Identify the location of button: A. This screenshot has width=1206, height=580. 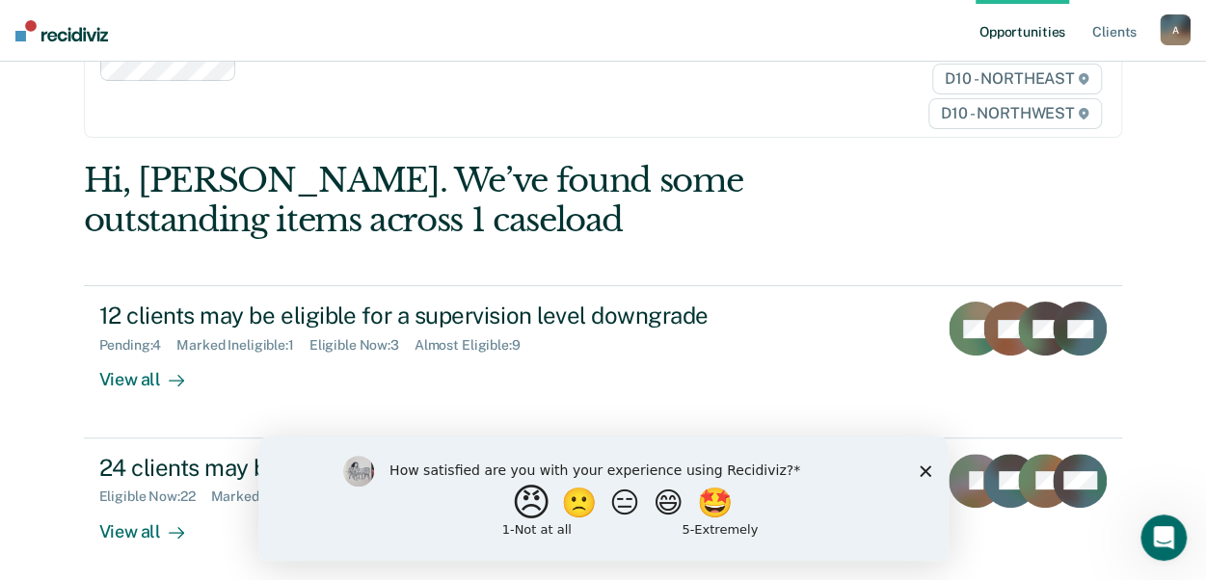
(1175, 30).